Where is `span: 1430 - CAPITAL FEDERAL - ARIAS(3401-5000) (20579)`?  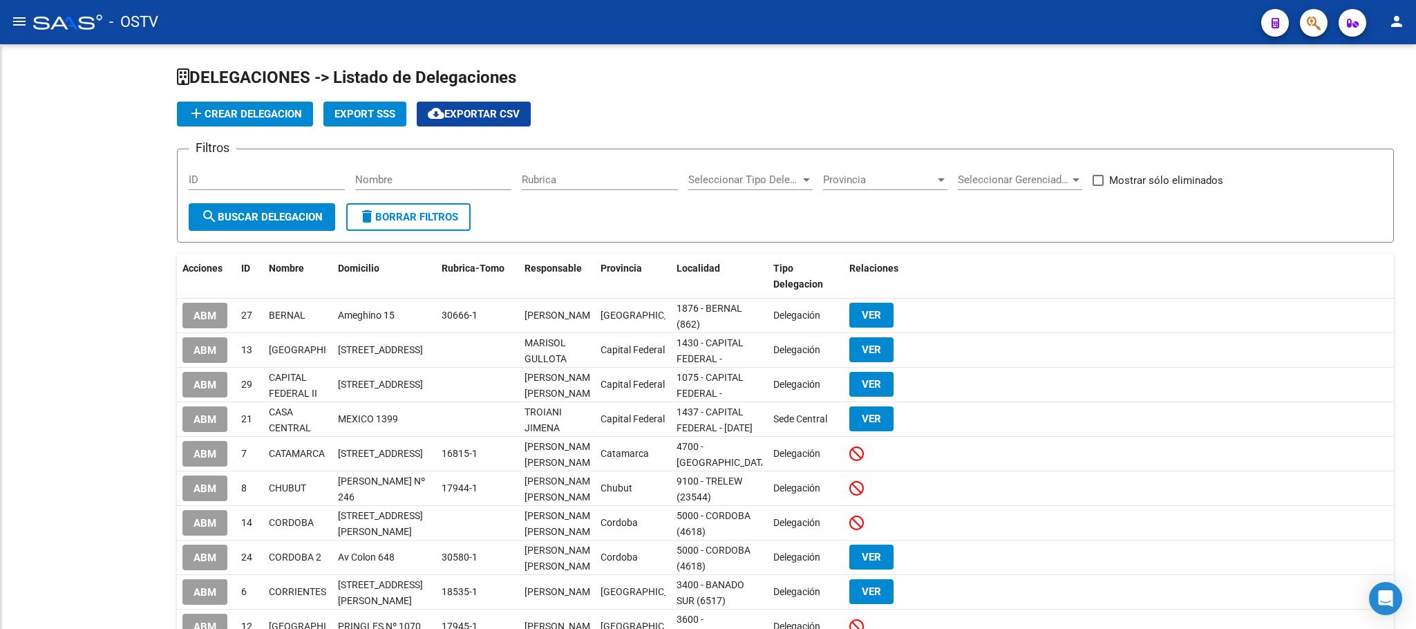 span: 1430 - CAPITAL FEDERAL - ARIAS(3401-5000) (20579) is located at coordinates (716, 366).